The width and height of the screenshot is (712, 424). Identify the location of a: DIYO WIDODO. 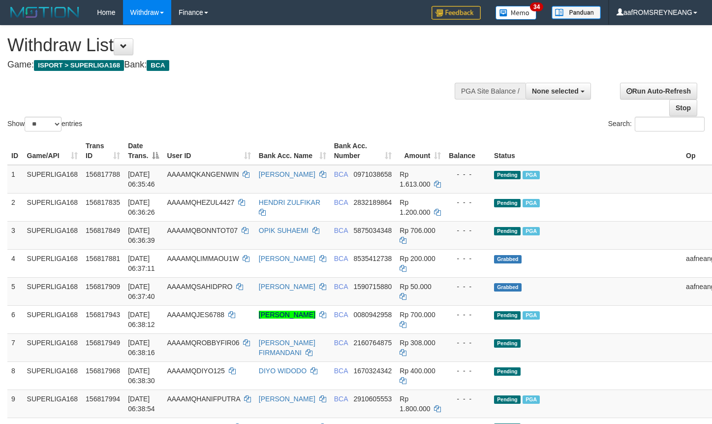
(282, 370).